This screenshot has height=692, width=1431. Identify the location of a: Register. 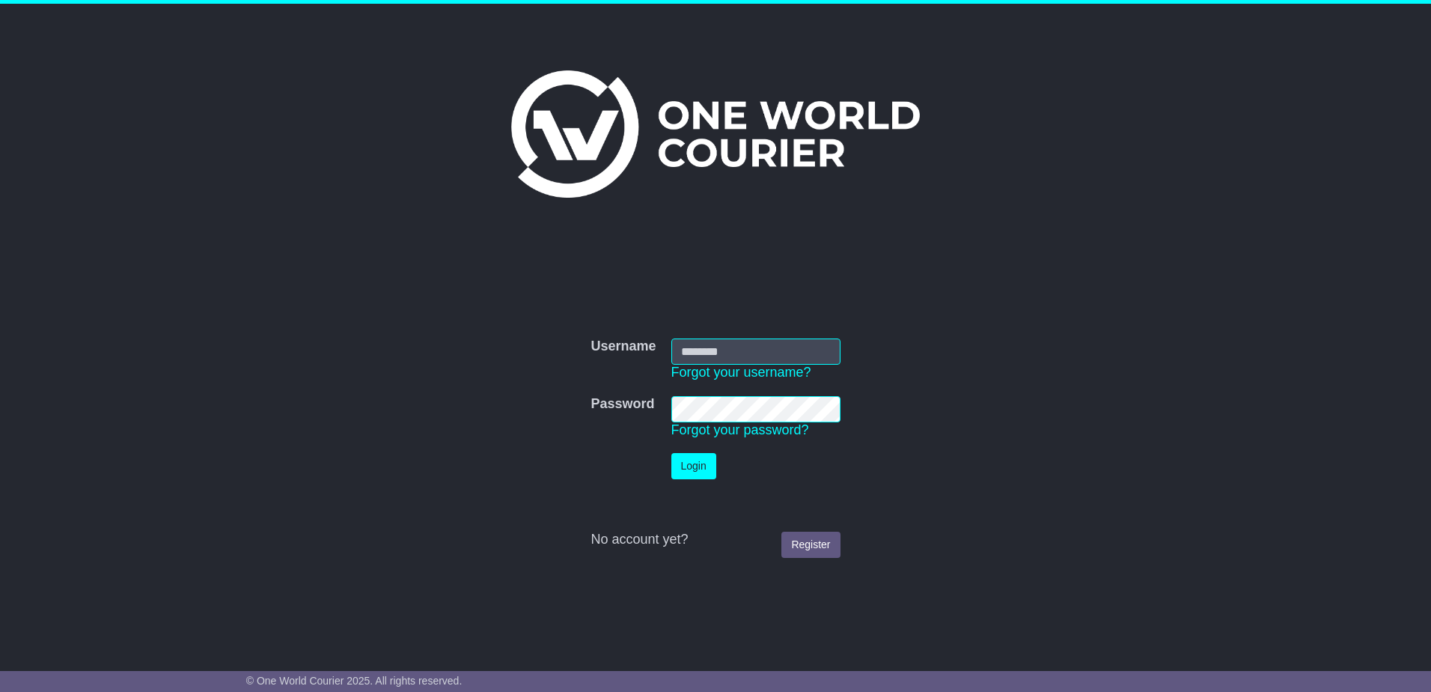
(811, 544).